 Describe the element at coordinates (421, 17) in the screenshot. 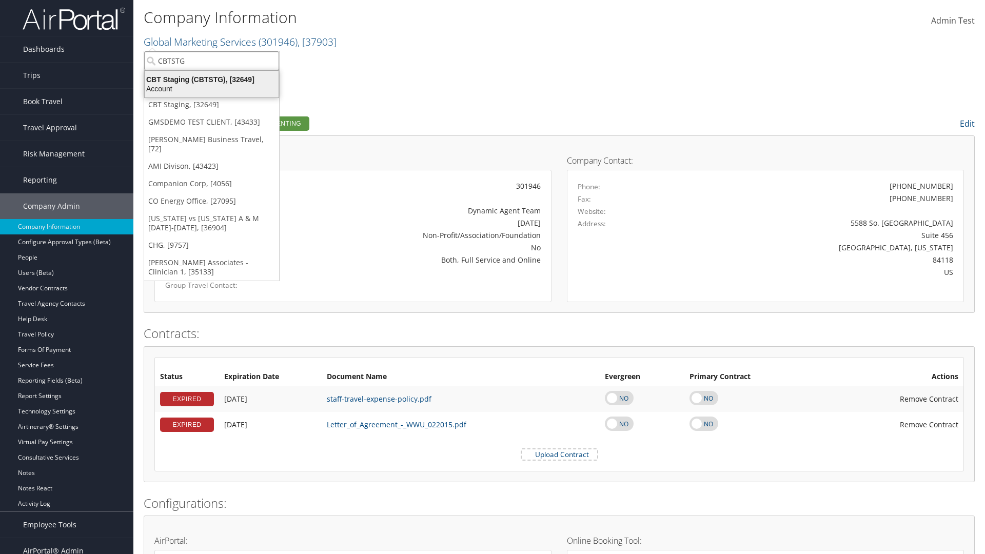

I see `h1: Company Information` at that location.